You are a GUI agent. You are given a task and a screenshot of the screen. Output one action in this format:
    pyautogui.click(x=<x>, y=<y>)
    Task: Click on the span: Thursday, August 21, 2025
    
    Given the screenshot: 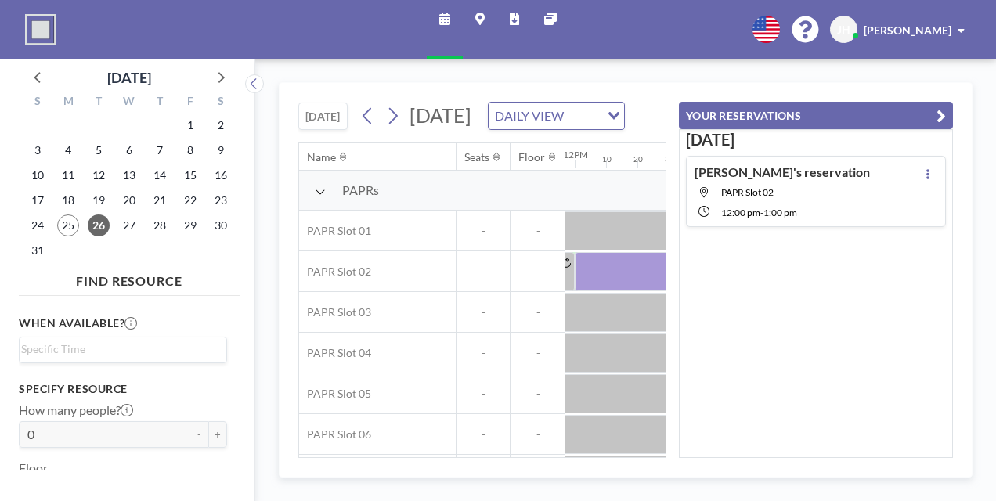 What is the action you would take?
    pyautogui.click(x=160, y=200)
    